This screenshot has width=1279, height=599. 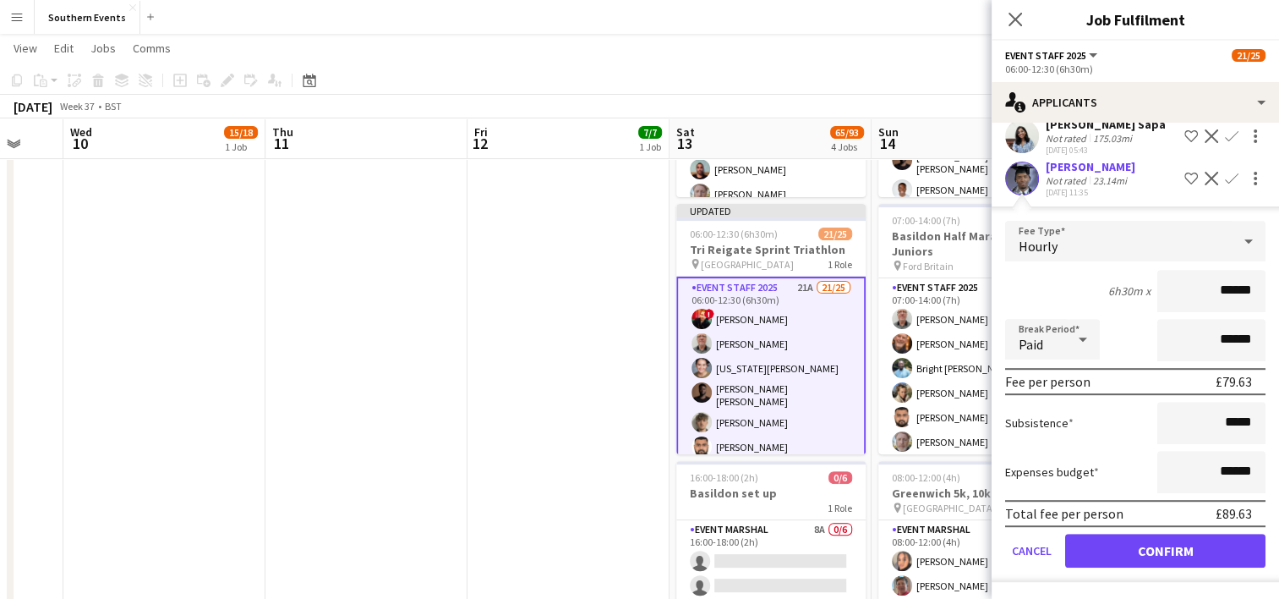 I want to click on div: Total fee per person, so click(x=1064, y=513).